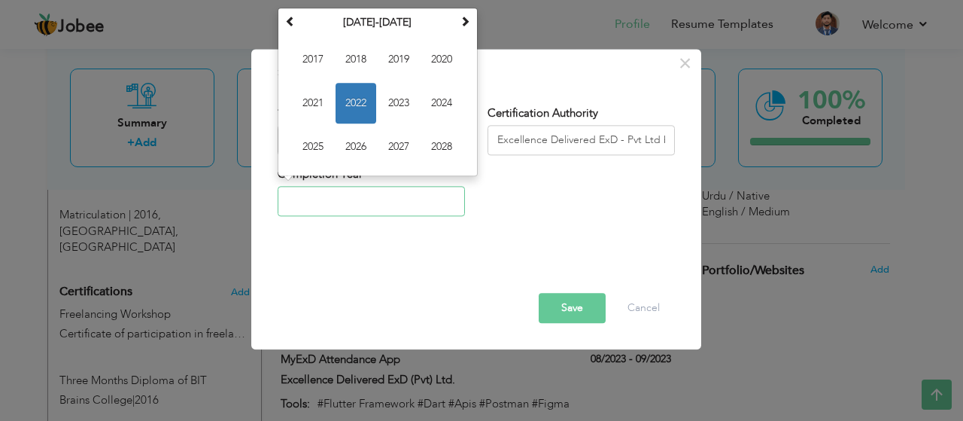  Describe the element at coordinates (313, 103) in the screenshot. I see `span: 2021` at that location.